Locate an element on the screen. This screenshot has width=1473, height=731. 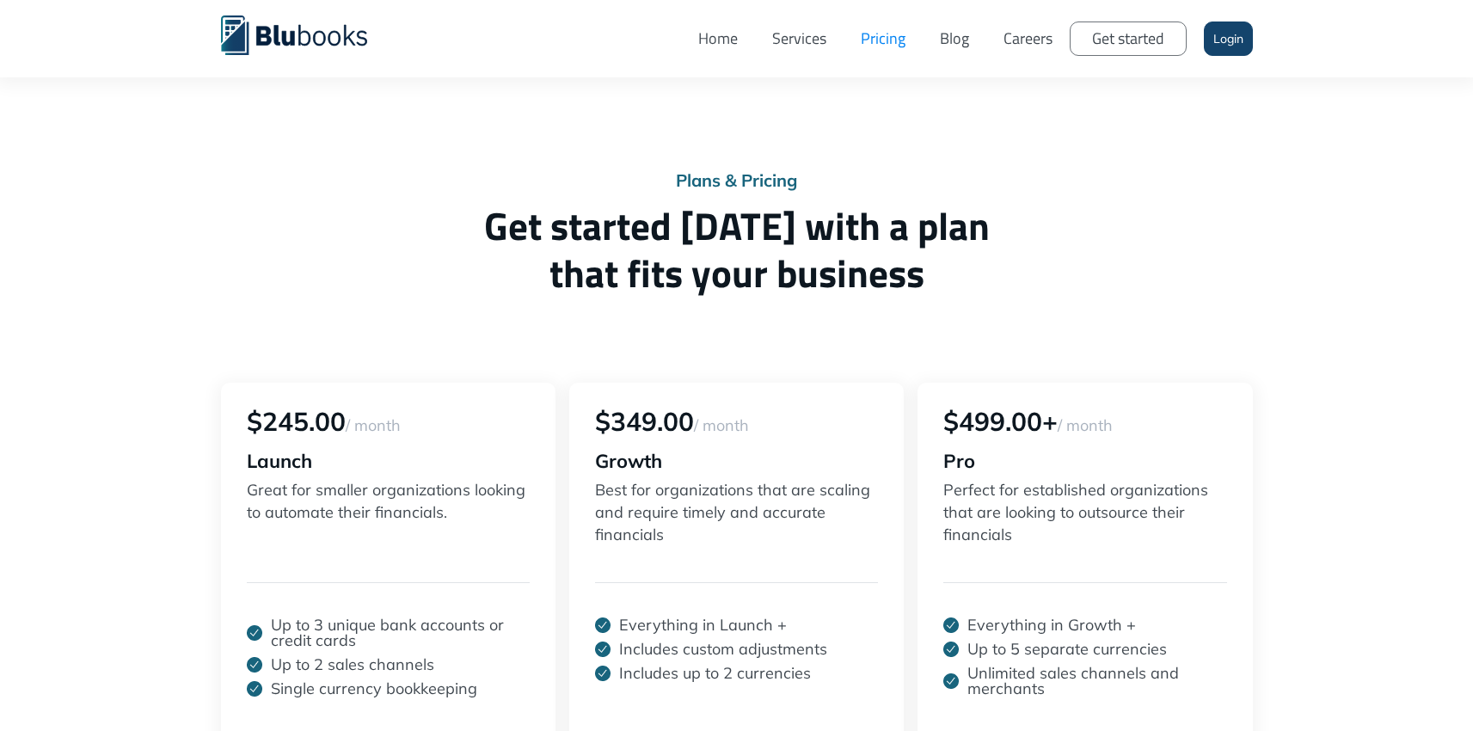
div: $499.00+ is located at coordinates (1084, 421).